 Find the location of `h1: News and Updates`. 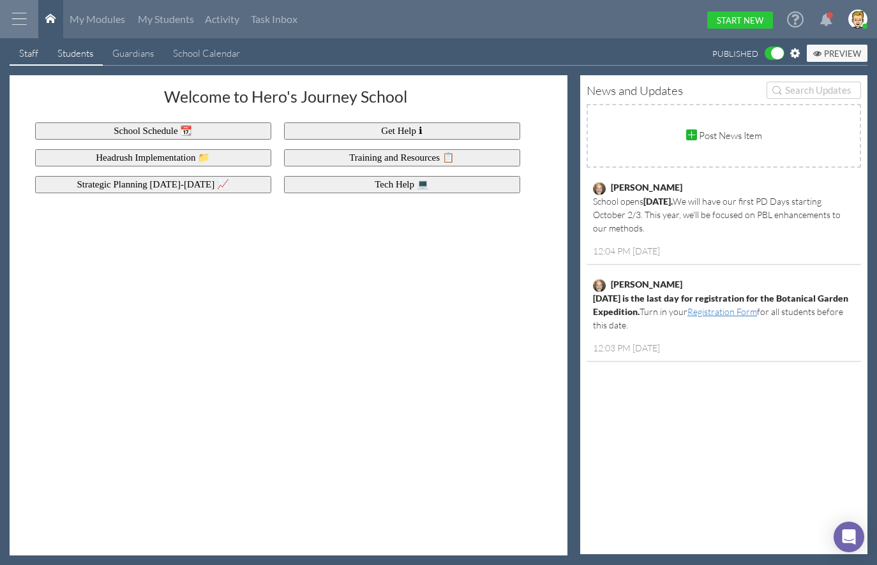

h1: News and Updates is located at coordinates (634, 91).